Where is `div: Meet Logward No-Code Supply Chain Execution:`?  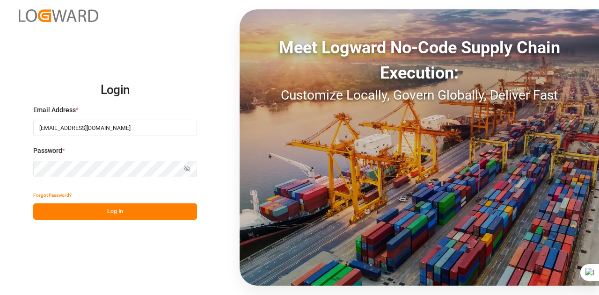
div: Meet Logward No-Code Supply Chain Execution: is located at coordinates (419, 60).